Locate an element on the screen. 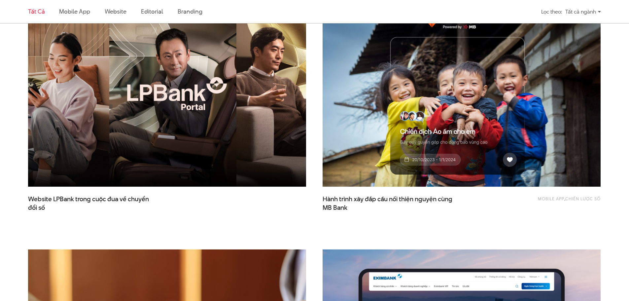 Image resolution: width=629 pixels, height=301 pixels. a: Website LPBank trong cuộc đua về chuyểnđổi số is located at coordinates (94, 203).